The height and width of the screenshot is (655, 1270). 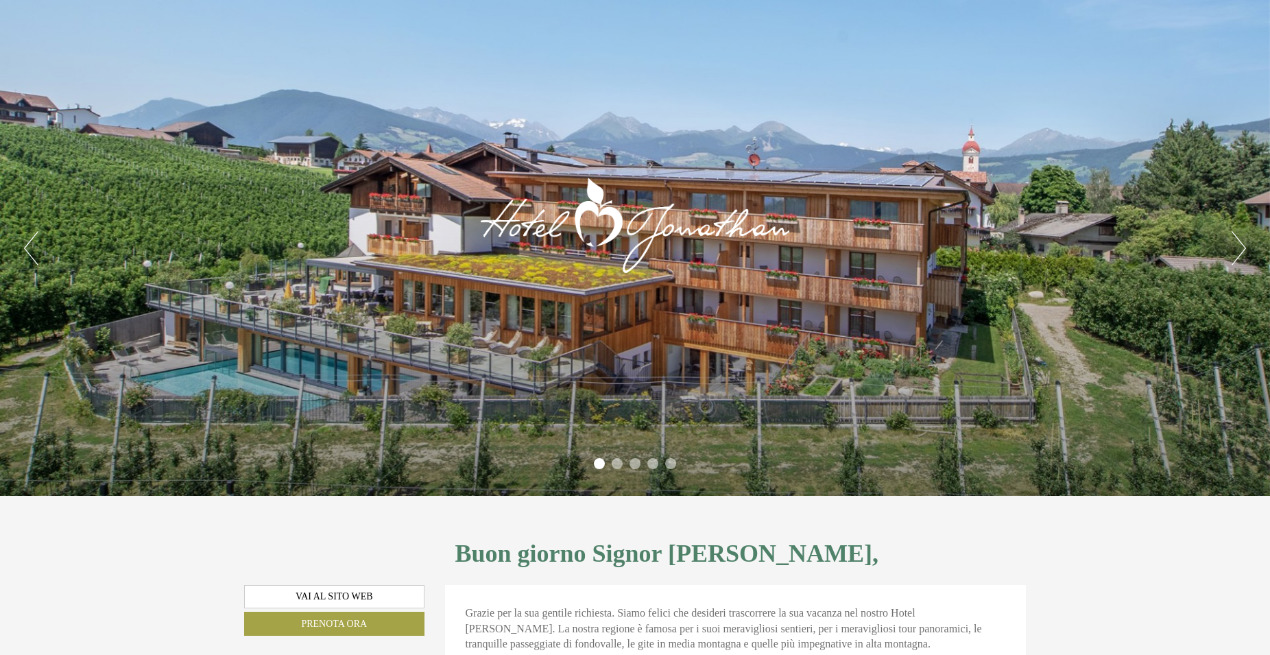 I want to click on a: Vai al sito web, so click(x=334, y=597).